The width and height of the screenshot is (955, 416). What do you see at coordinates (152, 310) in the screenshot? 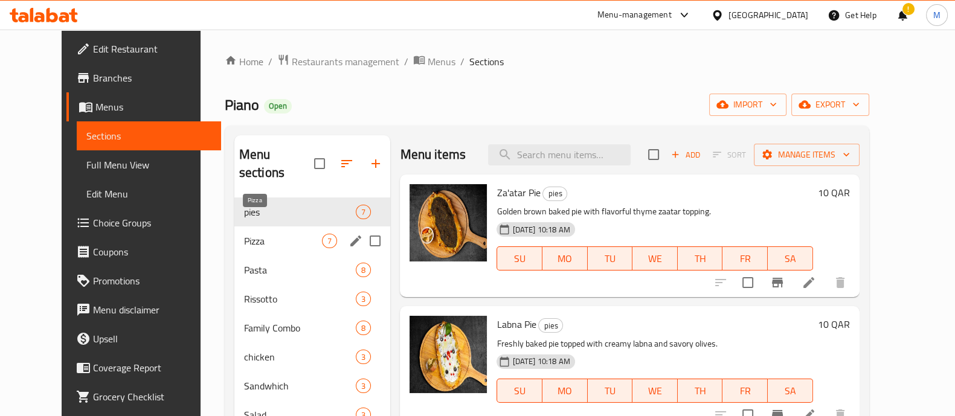
I see `span: Menu disclaimer` at bounding box center [152, 310].